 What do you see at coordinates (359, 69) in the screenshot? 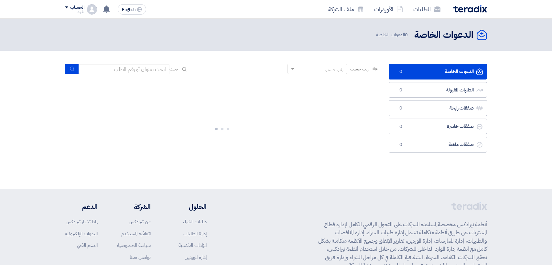
I see `span: رتب حسب` at bounding box center [359, 69].